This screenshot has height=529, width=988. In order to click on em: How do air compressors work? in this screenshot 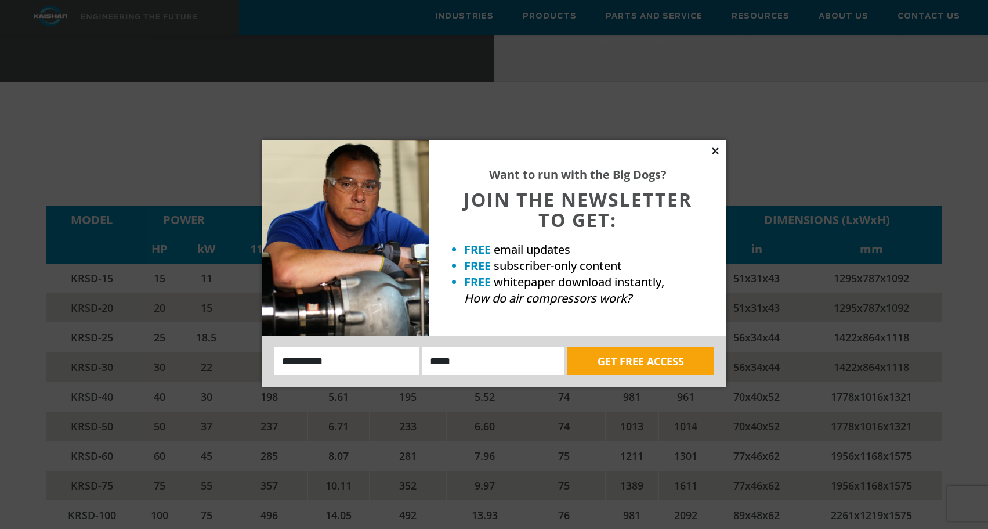, I will do `click(548, 298)`.